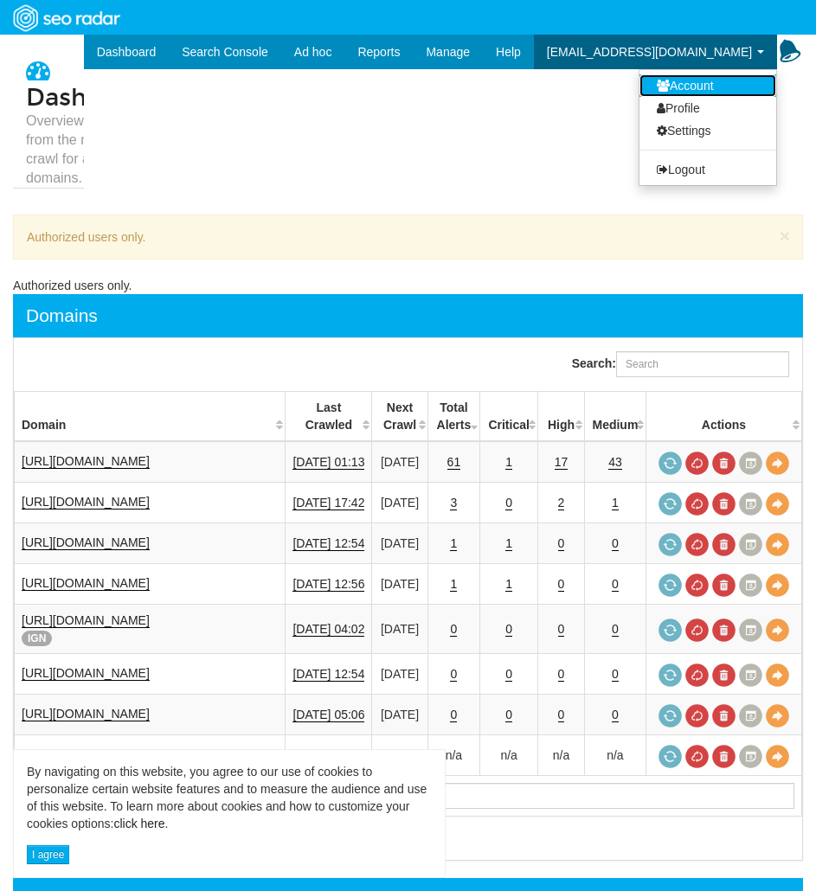 The image size is (816, 891). What do you see at coordinates (150, 416) in the screenshot?
I see `th: Domain: activate to sort column ascending` at bounding box center [150, 416].